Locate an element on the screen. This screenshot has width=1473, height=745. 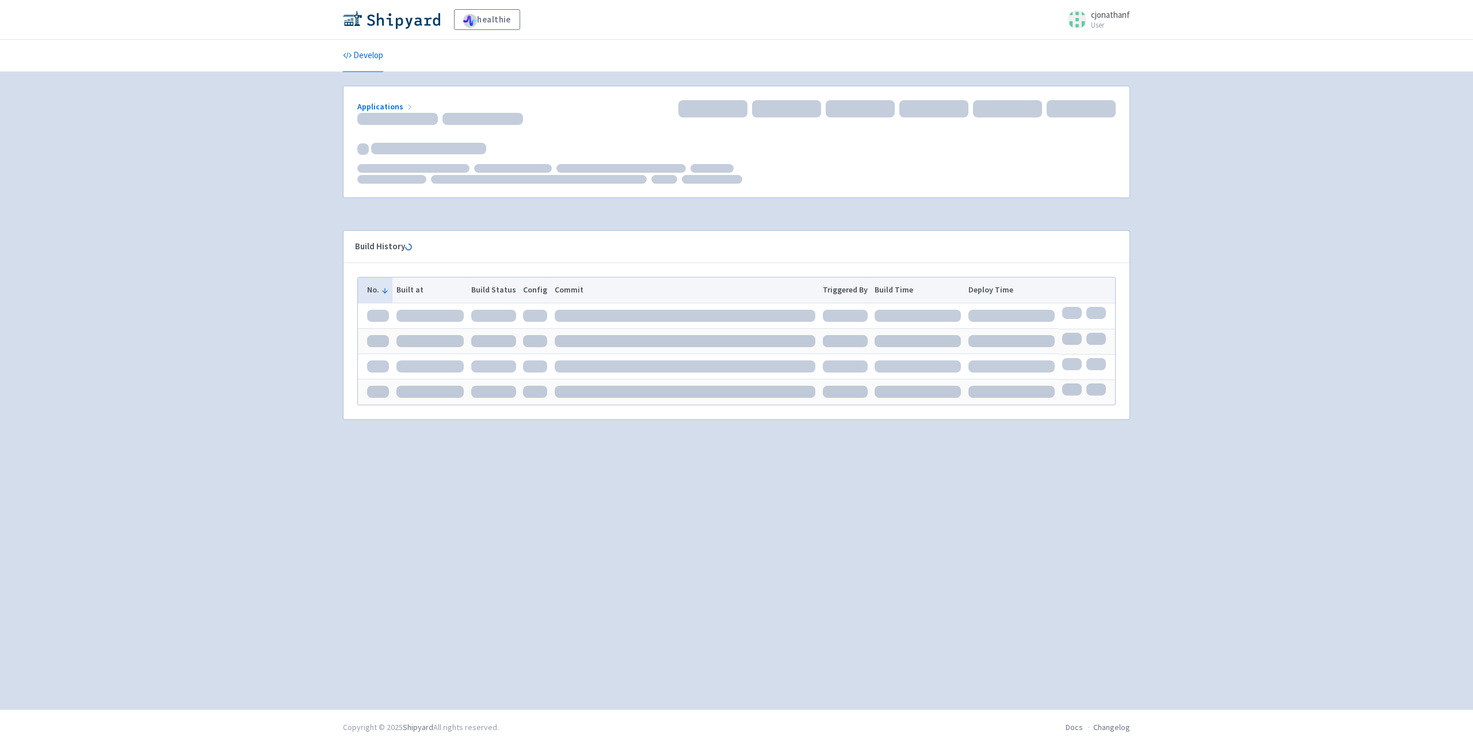
a: Changelog is located at coordinates (1112, 727).